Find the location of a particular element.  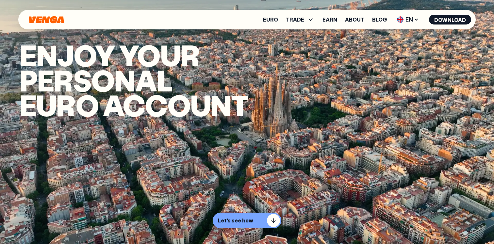

a: About is located at coordinates (354, 20).